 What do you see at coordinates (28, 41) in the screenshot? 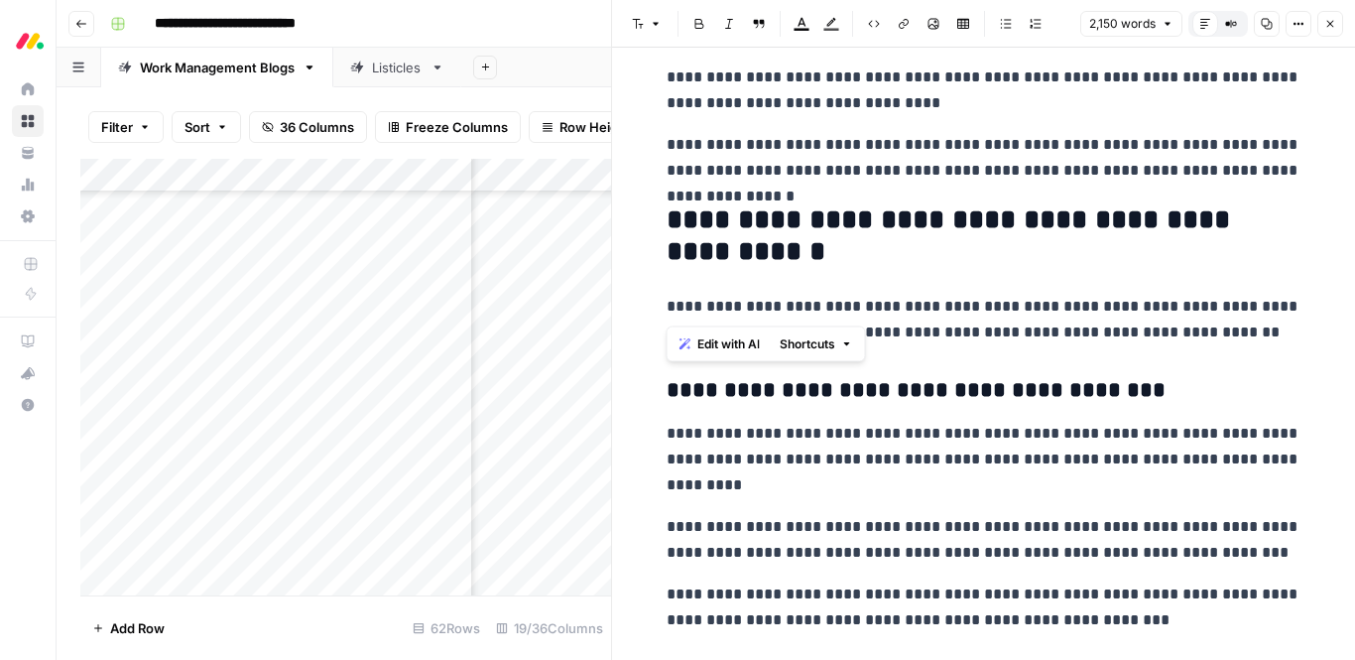
I see `button: Workspace: Monday.com` at bounding box center [28, 41].